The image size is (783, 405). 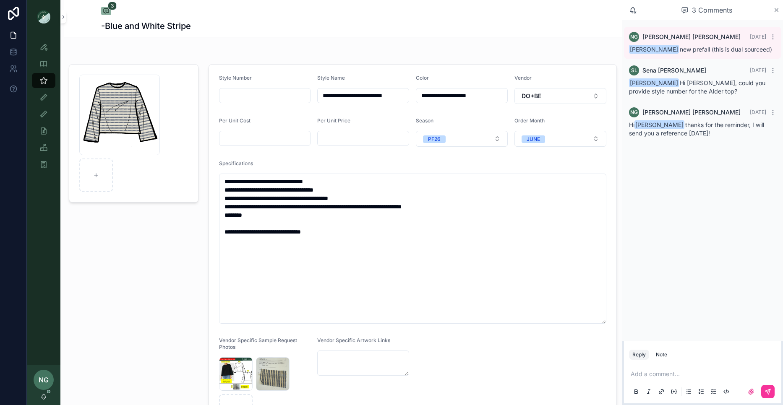 I want to click on button: Note, so click(x=661, y=355).